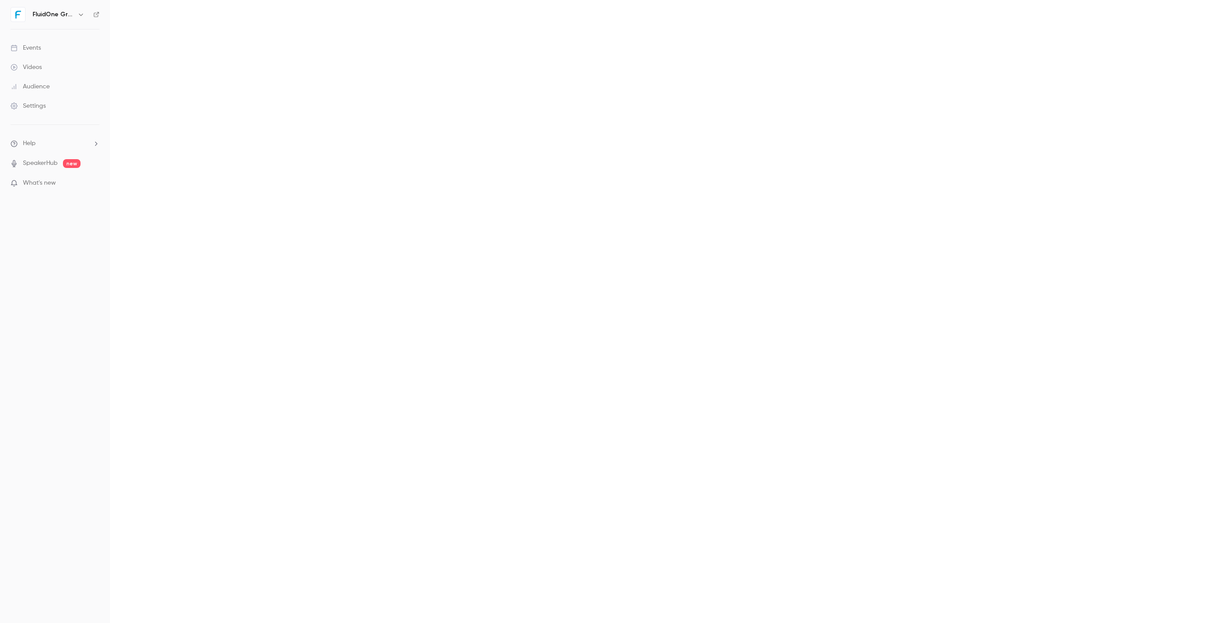 The width and height of the screenshot is (1229, 623). What do you see at coordinates (26, 67) in the screenshot?
I see `div: Videos` at bounding box center [26, 67].